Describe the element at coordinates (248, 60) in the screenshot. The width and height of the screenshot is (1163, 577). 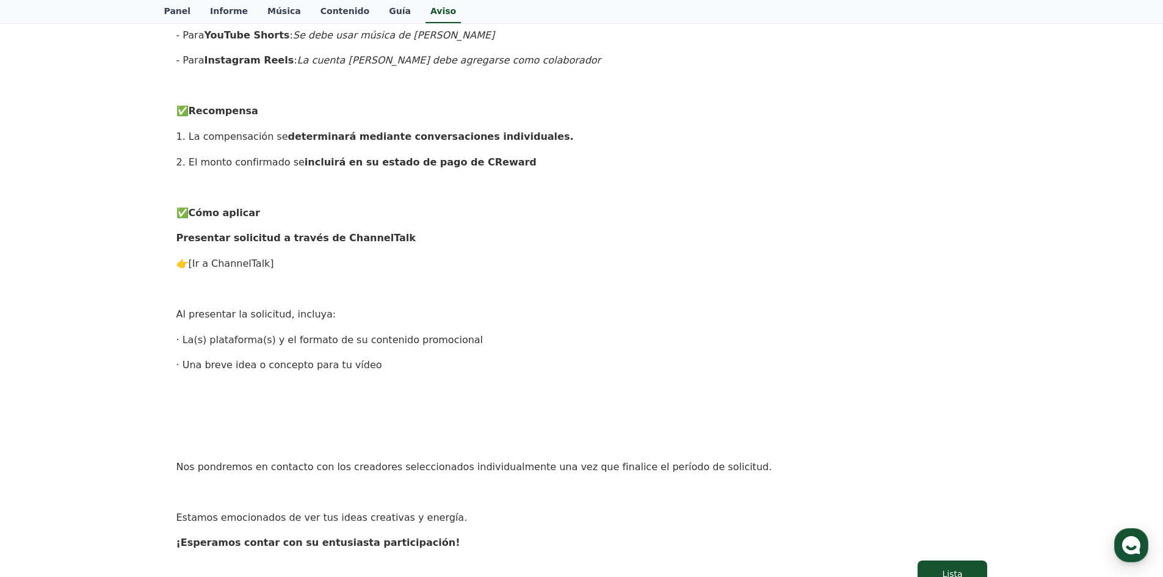
I see `font: Instagram Reels` at that location.